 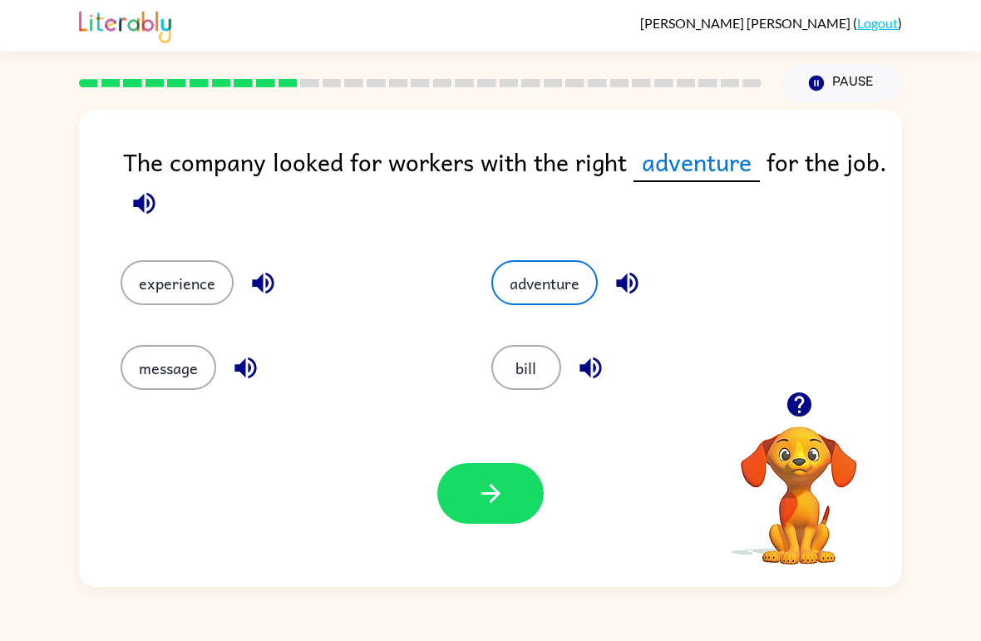 What do you see at coordinates (177, 283) in the screenshot?
I see `button: experience` at bounding box center [177, 283].